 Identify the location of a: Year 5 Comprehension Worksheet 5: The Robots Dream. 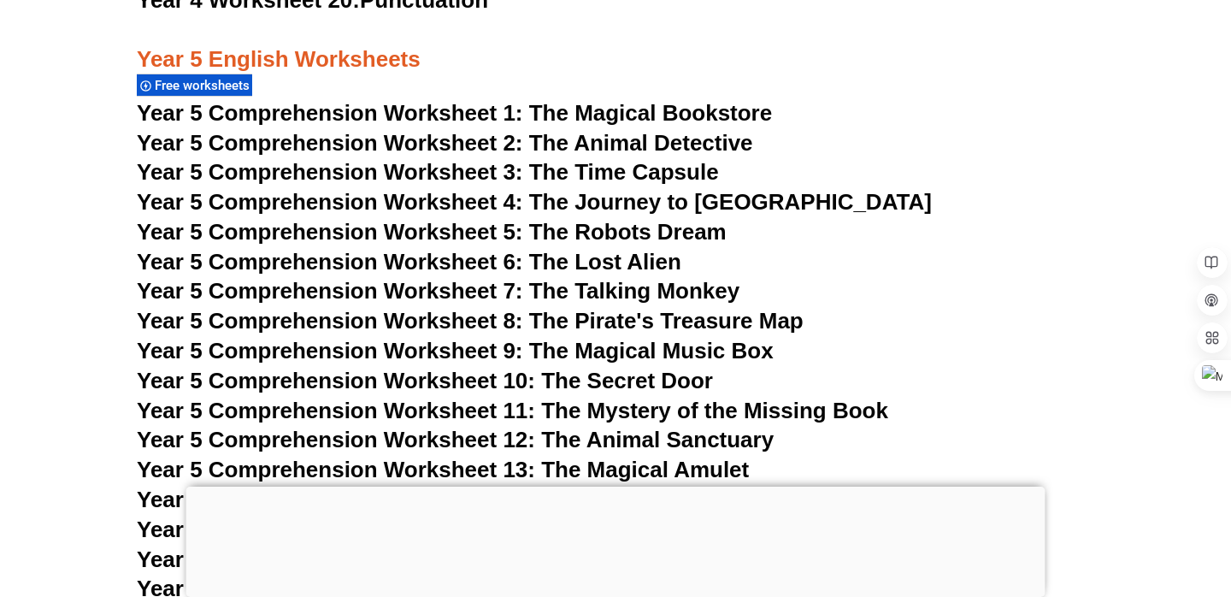
(432, 232).